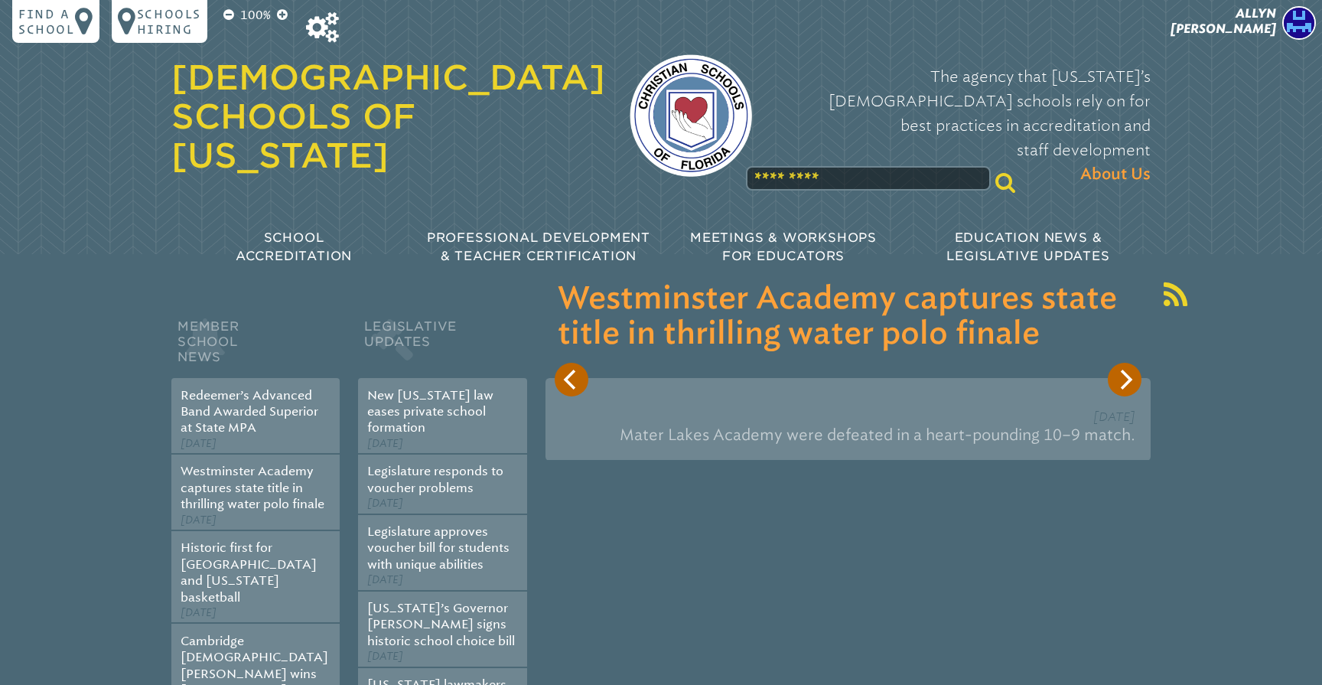 This screenshot has height=685, width=1322. What do you see at coordinates (1299, 23) in the screenshot?
I see `img: a54426be94052344887f6ad0d596e897` at bounding box center [1299, 23].